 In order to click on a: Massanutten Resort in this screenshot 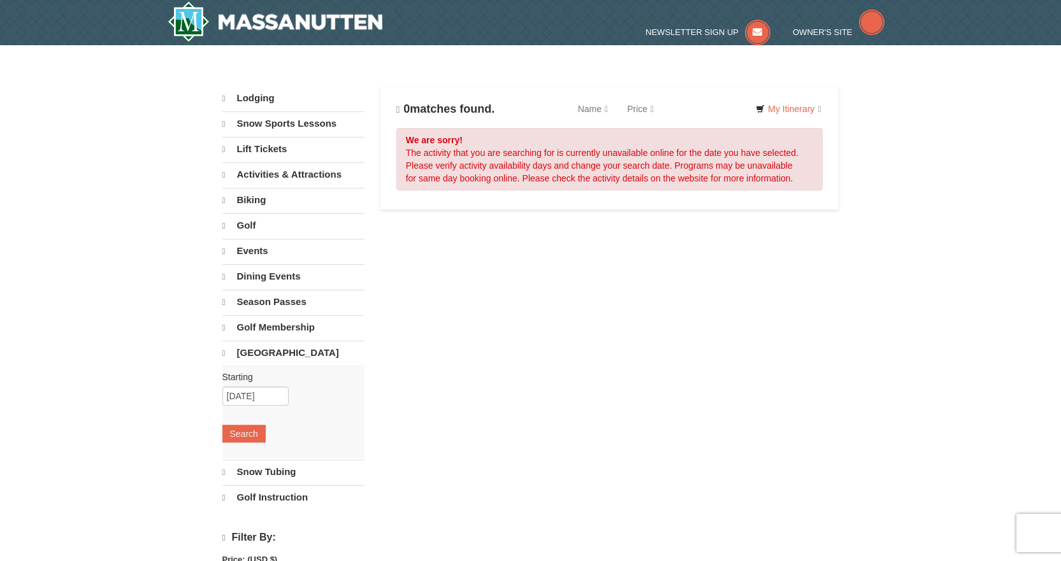, I will do `click(275, 22)`.